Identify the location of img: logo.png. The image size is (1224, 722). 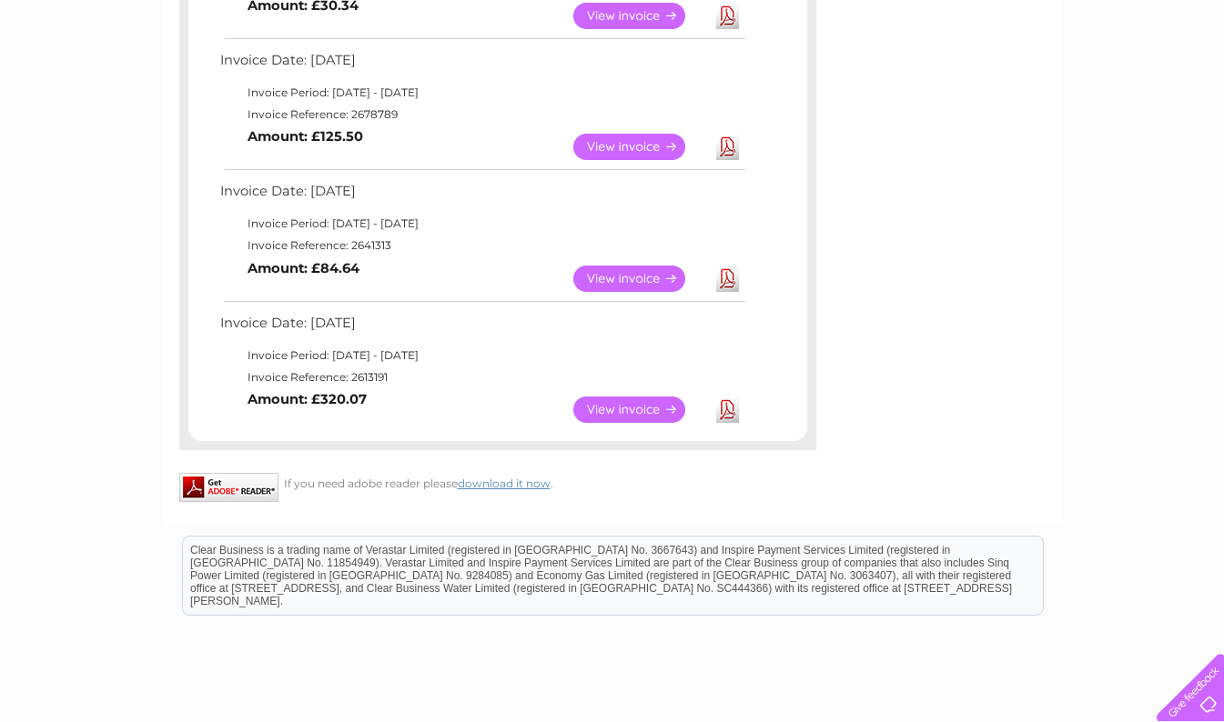
(89, 75).